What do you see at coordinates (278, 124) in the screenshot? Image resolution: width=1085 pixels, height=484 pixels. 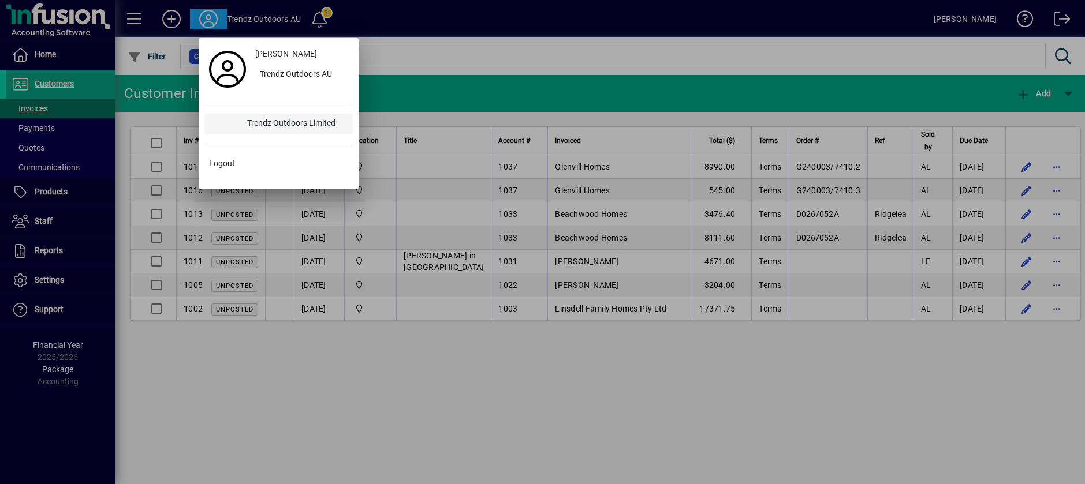 I see `button: Trendz Outdoors Limited` at bounding box center [278, 124].